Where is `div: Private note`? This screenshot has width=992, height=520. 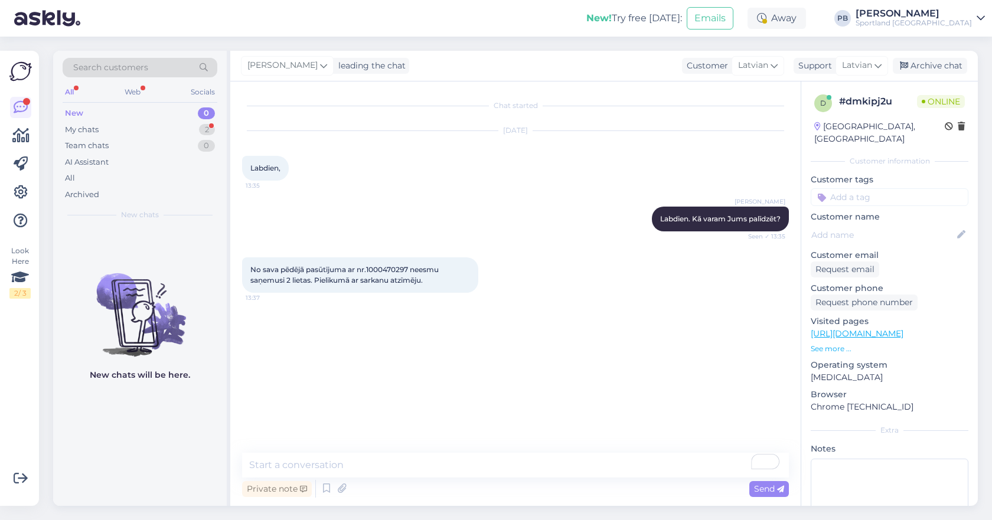
div: Private note is located at coordinates (277, 489).